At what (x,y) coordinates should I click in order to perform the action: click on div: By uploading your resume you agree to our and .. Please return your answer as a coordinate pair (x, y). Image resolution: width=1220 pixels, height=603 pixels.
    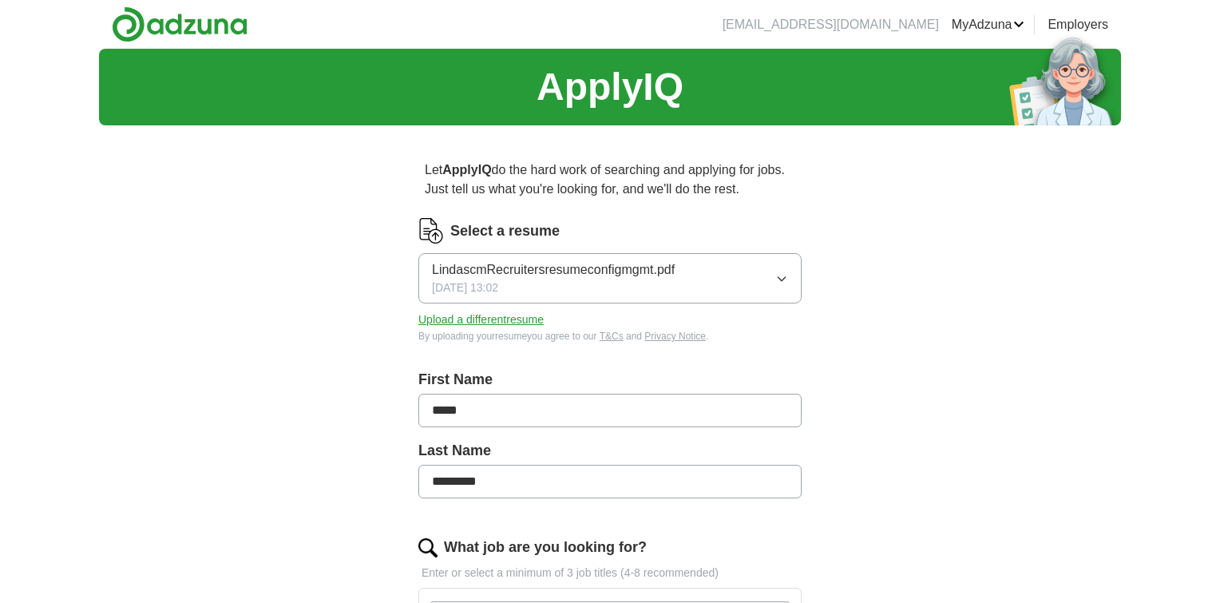
    Looking at the image, I should click on (610, 336).